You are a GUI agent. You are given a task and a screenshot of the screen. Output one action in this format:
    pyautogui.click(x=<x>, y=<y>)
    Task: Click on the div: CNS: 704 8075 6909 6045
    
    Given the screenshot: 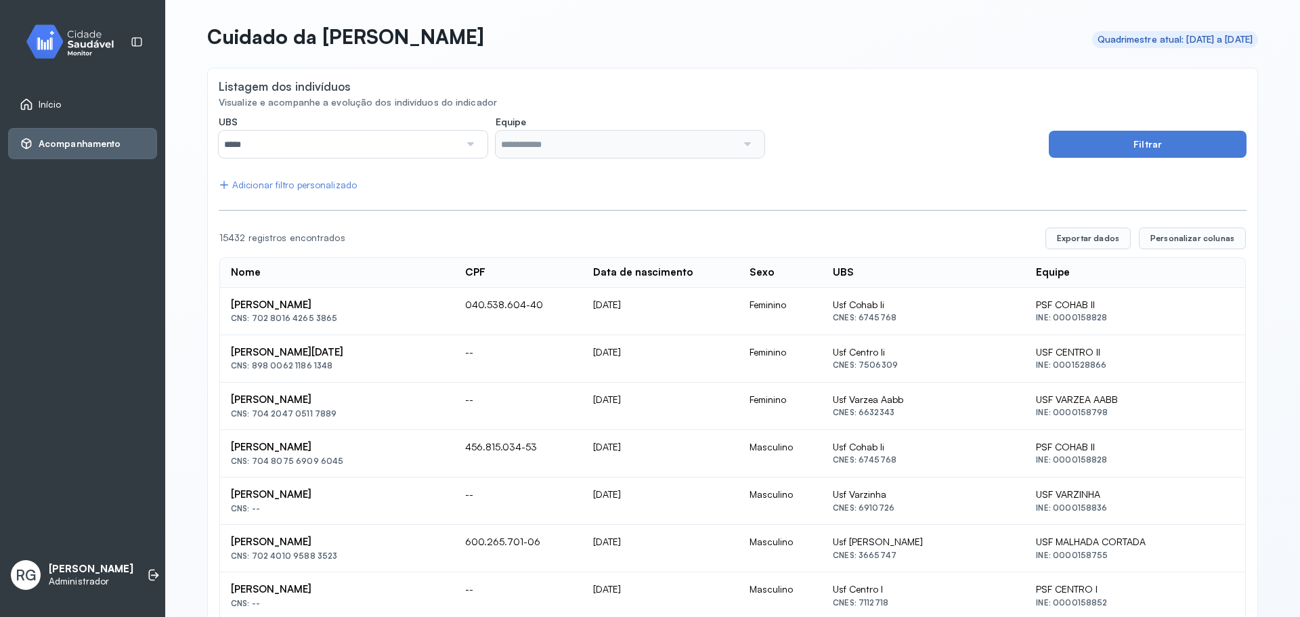 What is the action you would take?
    pyautogui.click(x=337, y=461)
    